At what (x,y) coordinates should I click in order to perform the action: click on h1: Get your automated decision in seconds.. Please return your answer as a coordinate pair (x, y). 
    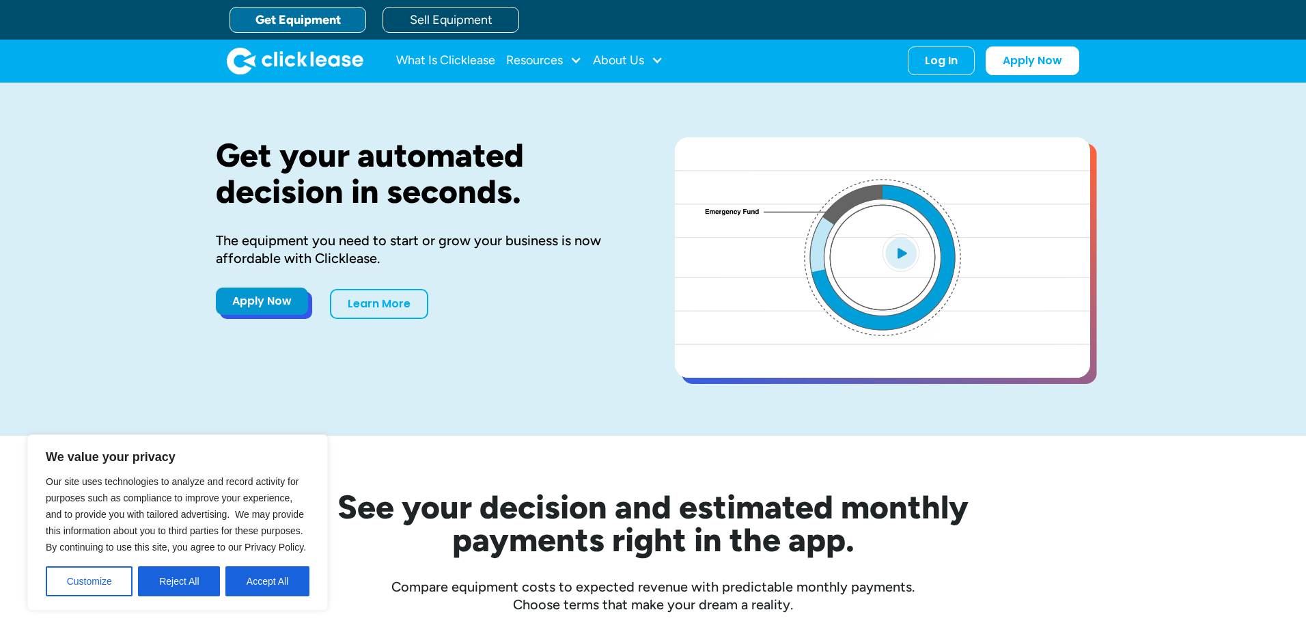
    Looking at the image, I should click on (423, 173).